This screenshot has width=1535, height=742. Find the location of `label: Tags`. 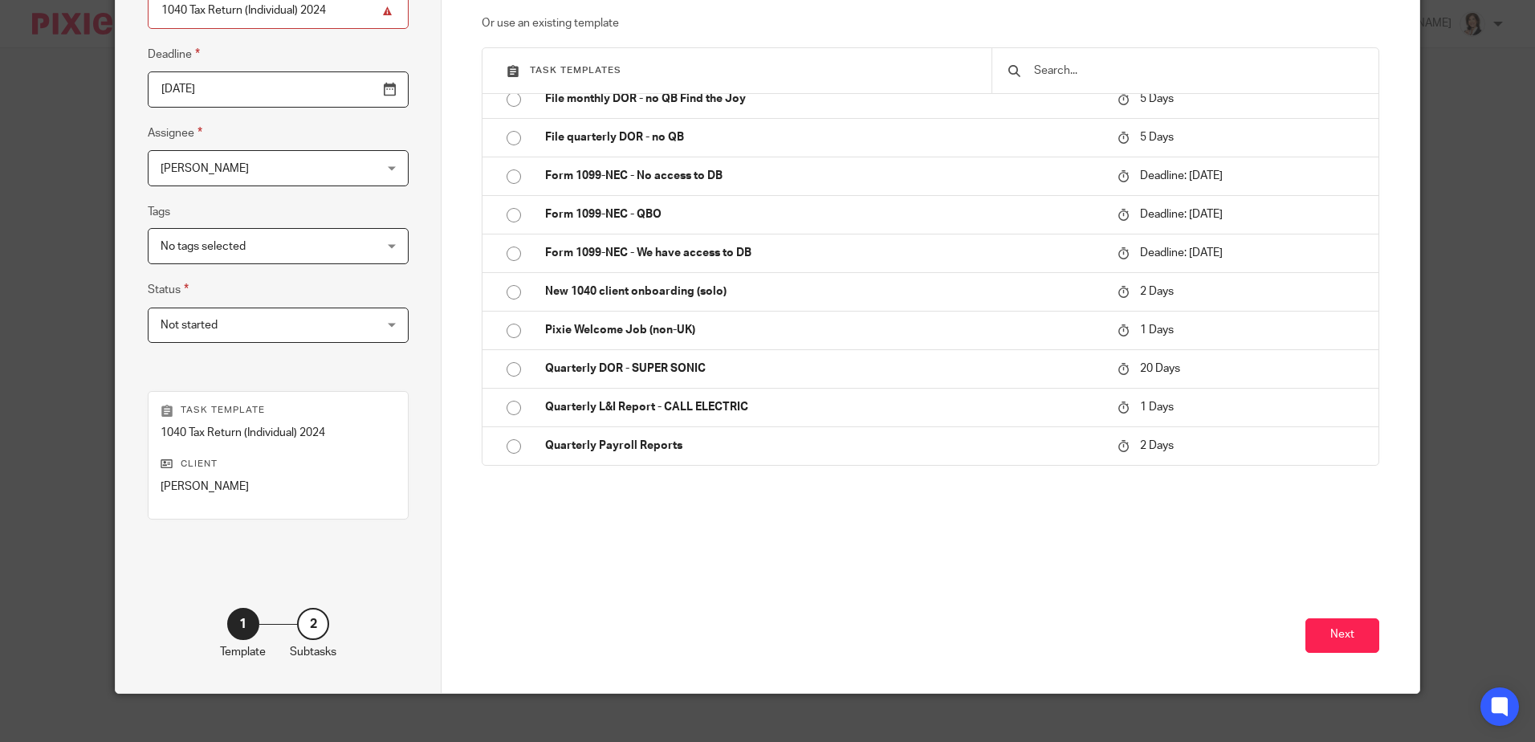

label: Tags is located at coordinates (159, 212).